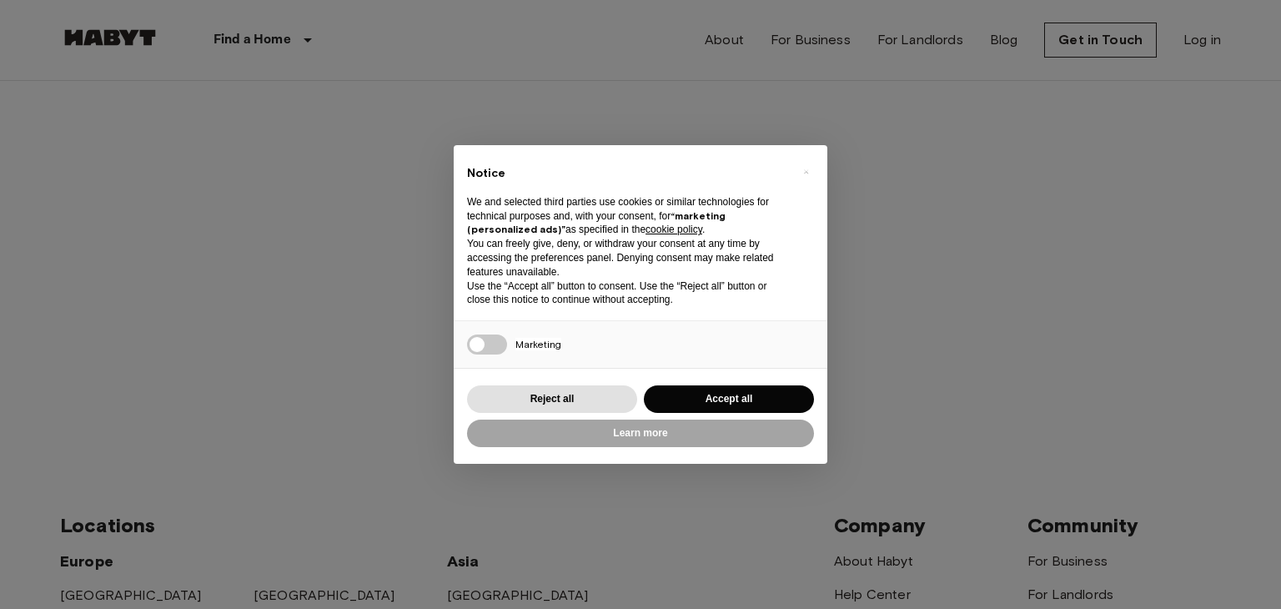 This screenshot has width=1281, height=609. What do you see at coordinates (538, 343) in the screenshot?
I see `span: Marketing` at bounding box center [538, 343].